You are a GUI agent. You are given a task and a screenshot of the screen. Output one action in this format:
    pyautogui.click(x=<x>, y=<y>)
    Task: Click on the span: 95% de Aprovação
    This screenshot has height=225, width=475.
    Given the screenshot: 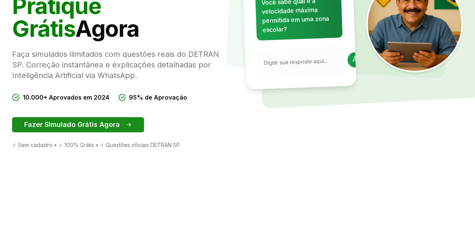 What is the action you would take?
    pyautogui.click(x=158, y=97)
    